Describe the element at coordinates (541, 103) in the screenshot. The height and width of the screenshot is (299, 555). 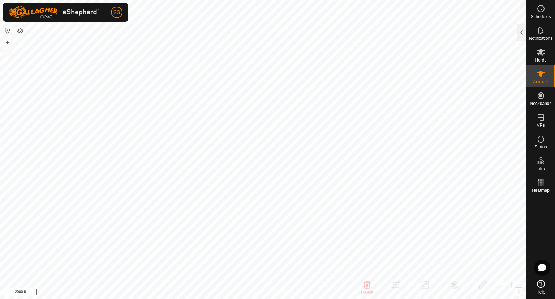
I see `span: Neckbands` at that location.